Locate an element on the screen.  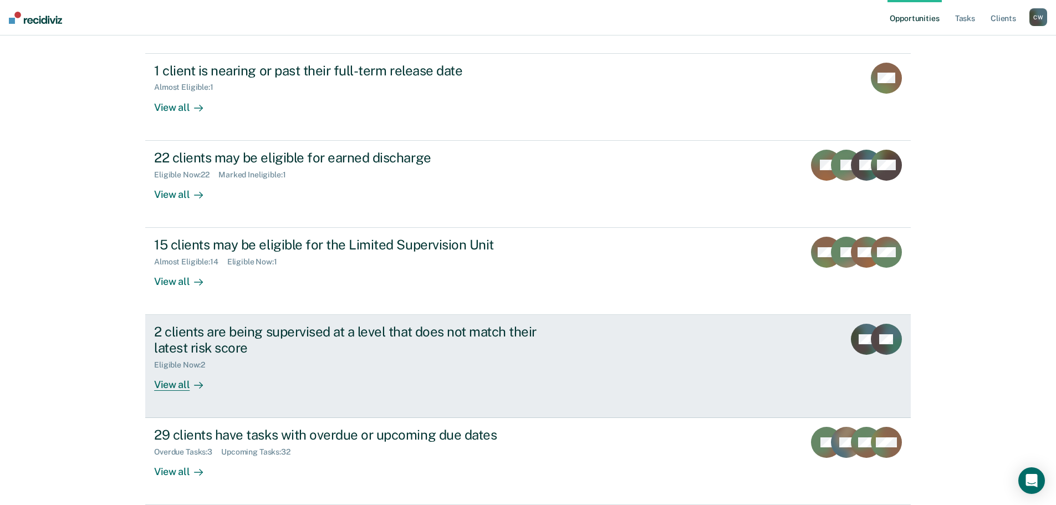
div: C W is located at coordinates (1038, 17).